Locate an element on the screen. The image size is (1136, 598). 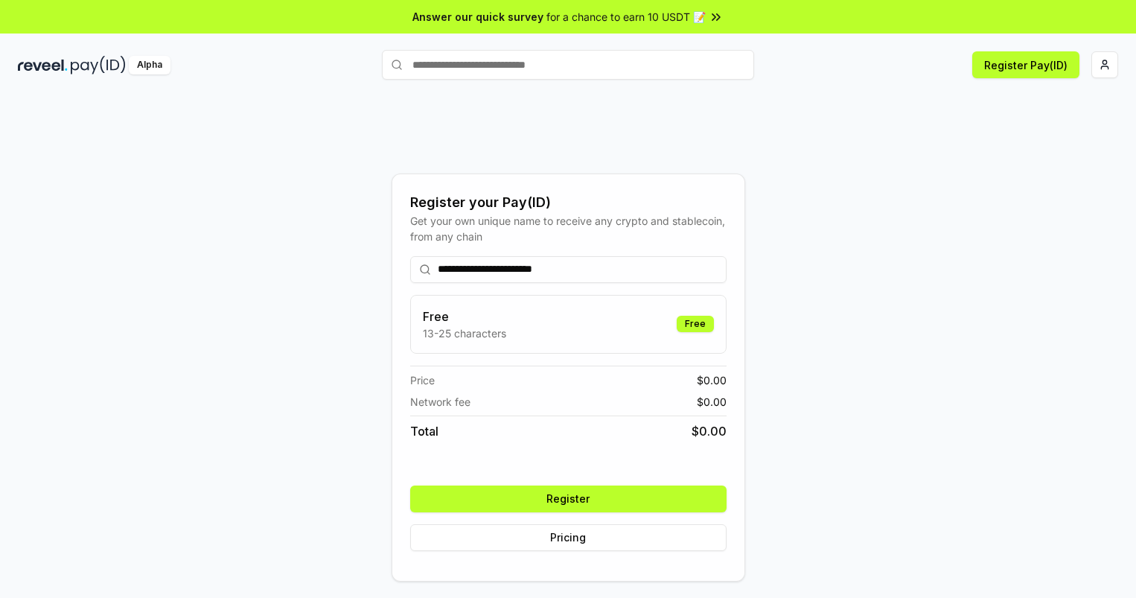
button: Register is located at coordinates (568, 499).